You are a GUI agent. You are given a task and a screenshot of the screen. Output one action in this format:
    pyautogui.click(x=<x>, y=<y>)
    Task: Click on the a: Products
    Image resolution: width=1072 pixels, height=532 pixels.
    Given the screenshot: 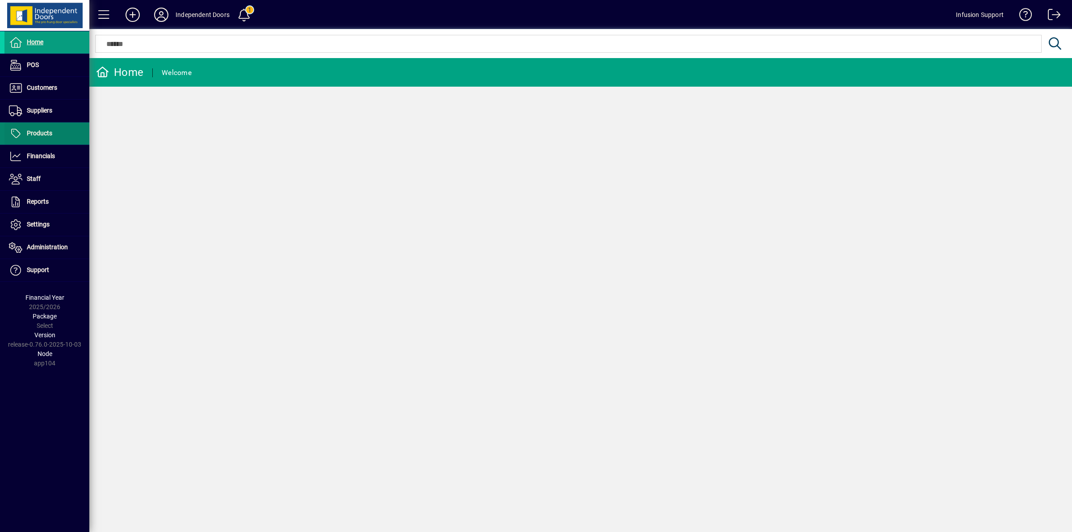 What is the action you would take?
    pyautogui.click(x=47, y=134)
    